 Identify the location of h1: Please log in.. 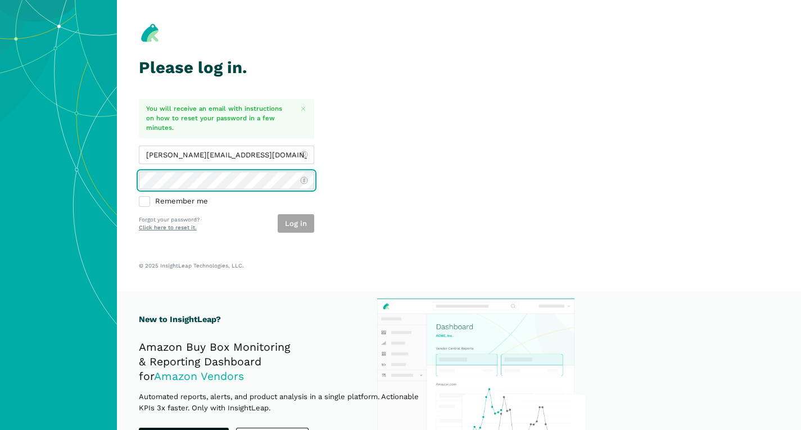
(227, 67).